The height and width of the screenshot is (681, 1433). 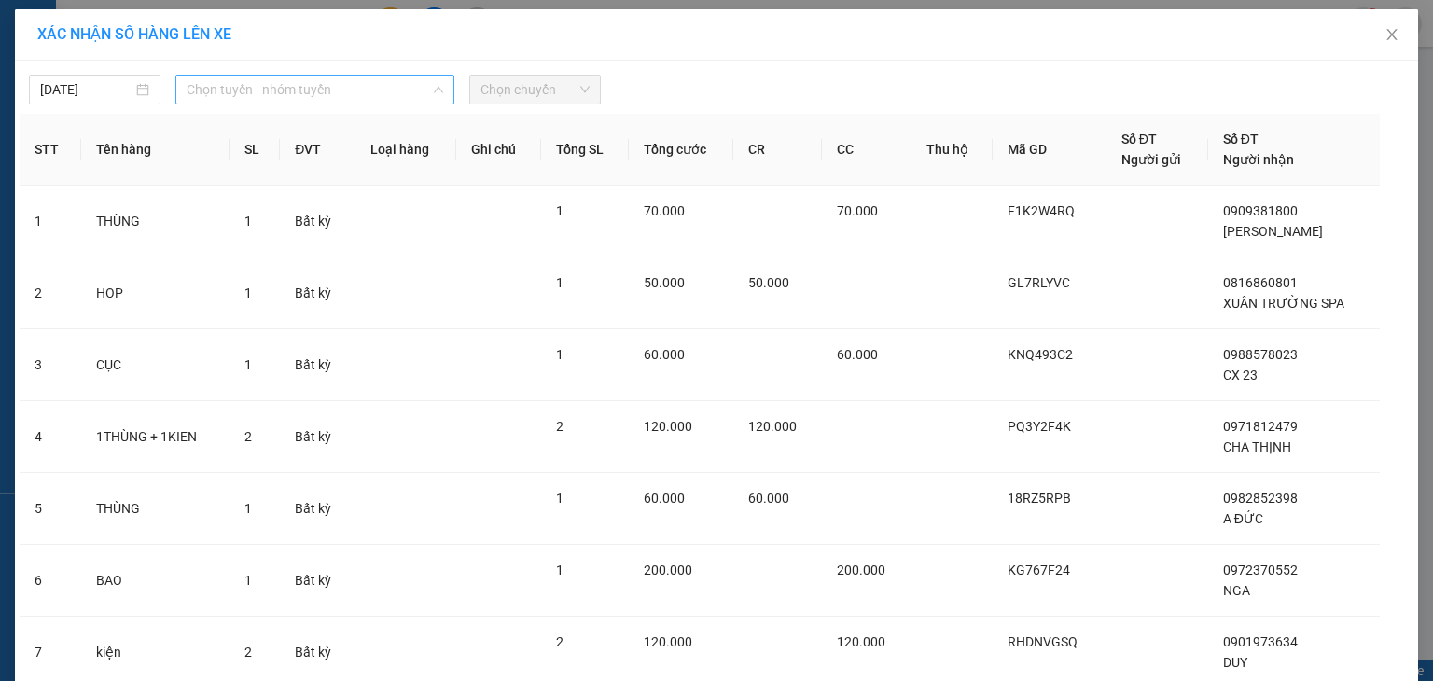 What do you see at coordinates (1261, 498) in the screenshot?
I see `span: 0982852398` at bounding box center [1261, 498].